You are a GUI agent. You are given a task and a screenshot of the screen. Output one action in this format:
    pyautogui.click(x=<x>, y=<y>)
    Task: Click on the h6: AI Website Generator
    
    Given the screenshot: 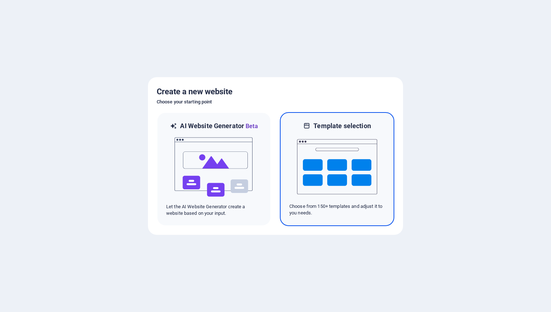 What is the action you would take?
    pyautogui.click(x=219, y=126)
    